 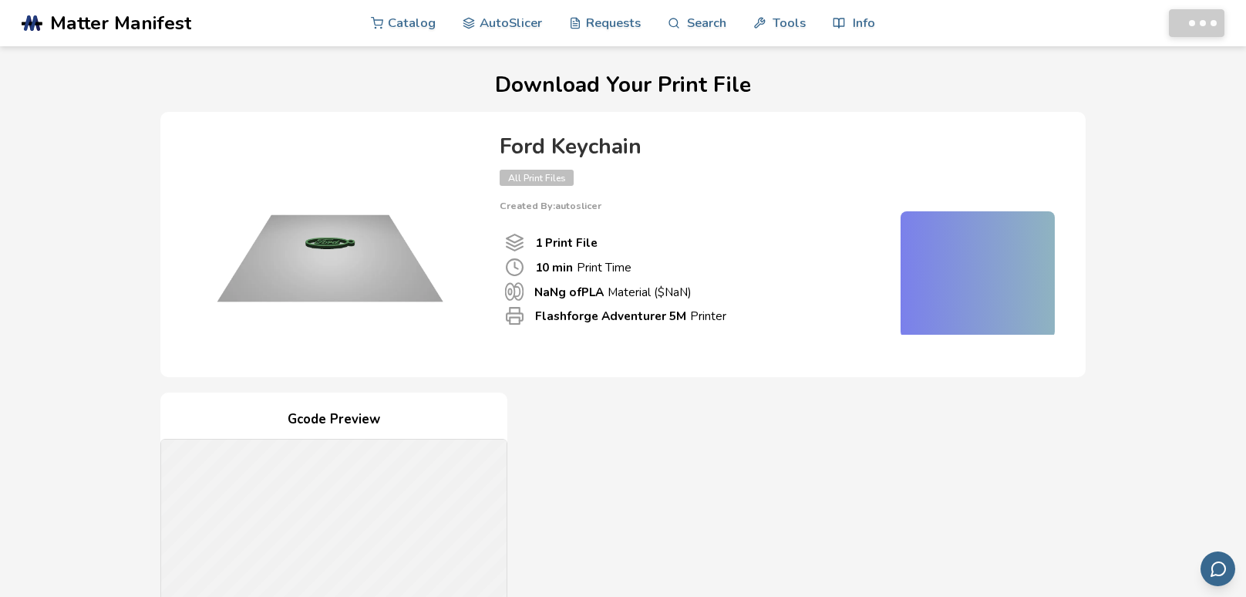 What do you see at coordinates (334, 420) in the screenshot?
I see `h4: Gcode Preview` at bounding box center [334, 420].